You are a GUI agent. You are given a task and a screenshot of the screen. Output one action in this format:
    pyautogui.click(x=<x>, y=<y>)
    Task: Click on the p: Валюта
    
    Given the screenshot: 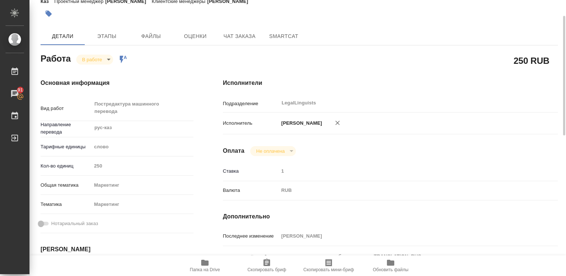 What is the action you would take?
    pyautogui.click(x=251, y=190)
    